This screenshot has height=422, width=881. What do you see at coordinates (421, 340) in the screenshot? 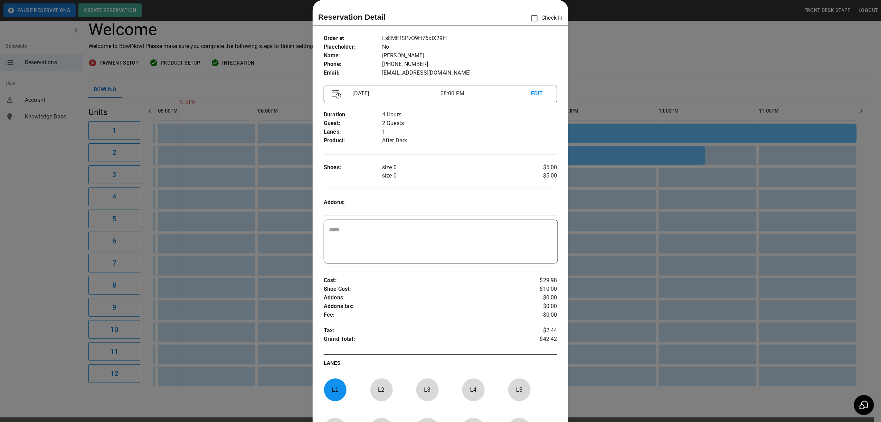
I see `p: Grand Total :` at bounding box center [421, 340].